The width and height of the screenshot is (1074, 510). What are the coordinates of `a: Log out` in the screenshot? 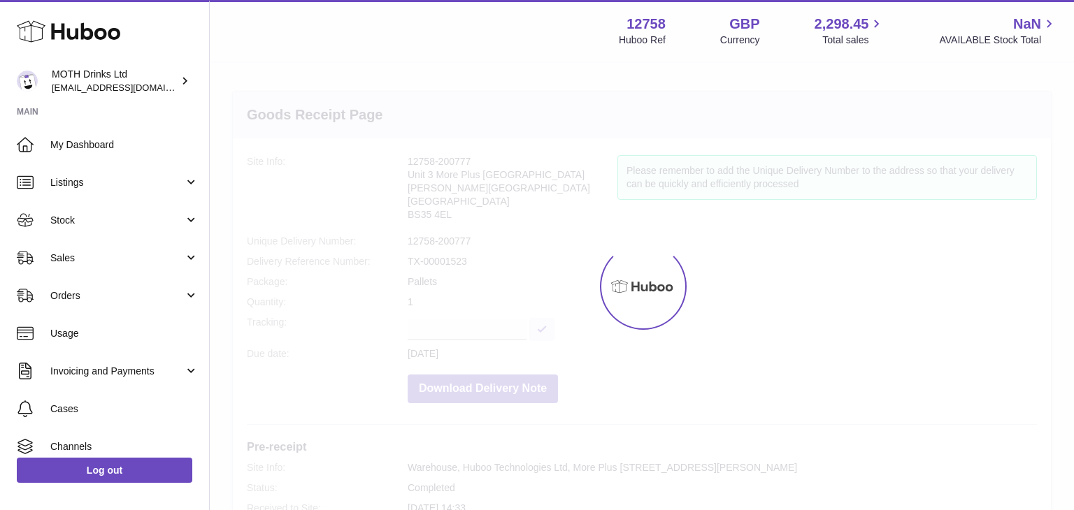 It's located at (104, 470).